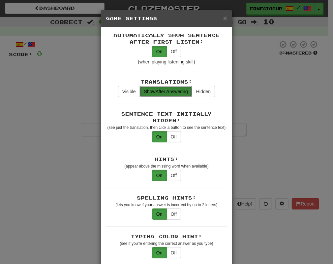  I want to click on div: Typing Color Hint:, so click(167, 236).